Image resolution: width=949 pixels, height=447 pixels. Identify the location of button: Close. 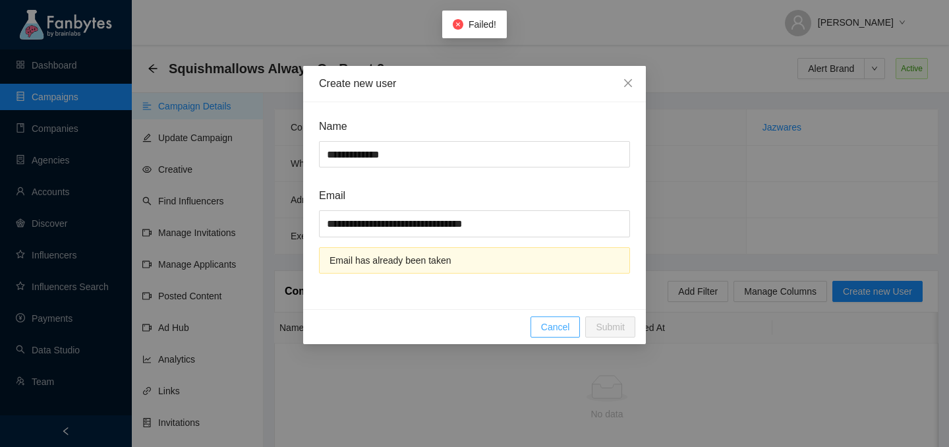
(628, 84).